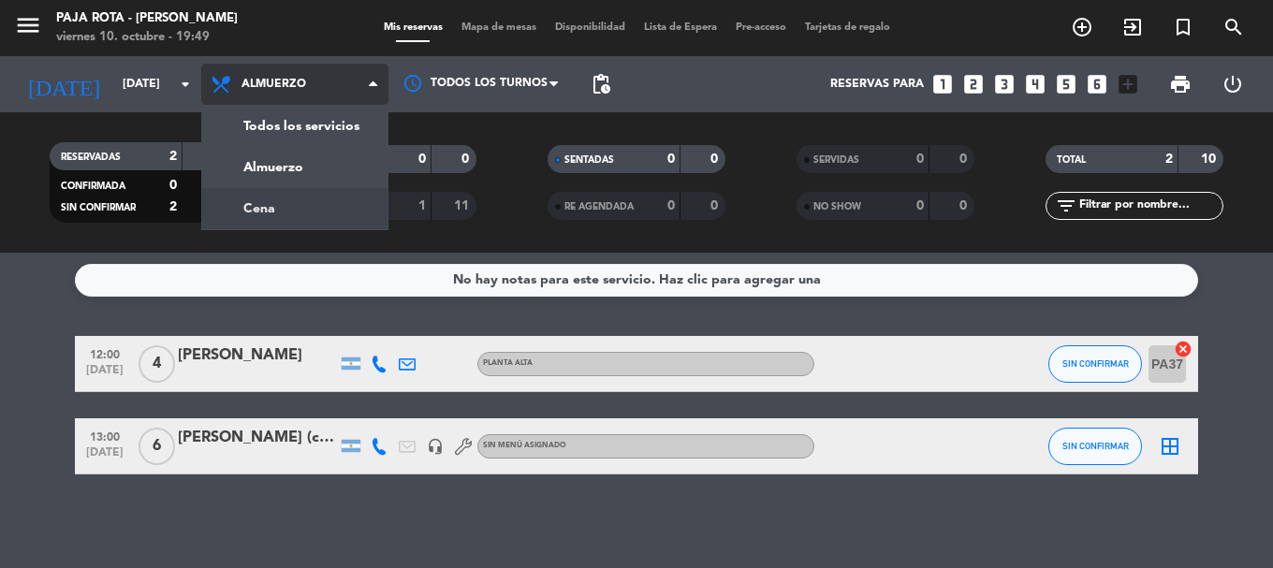 Image resolution: width=1273 pixels, height=568 pixels. What do you see at coordinates (1066, 84) in the screenshot?
I see `i: looks_5` at bounding box center [1066, 84].